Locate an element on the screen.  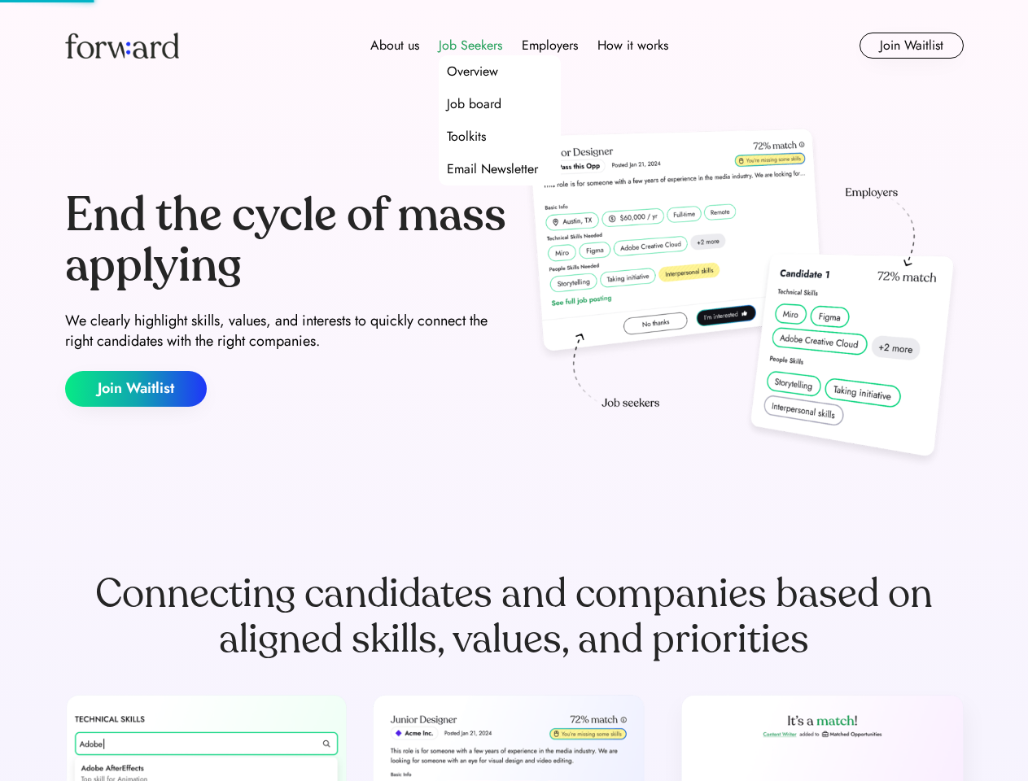
div: Email Newsletter is located at coordinates (492, 169).